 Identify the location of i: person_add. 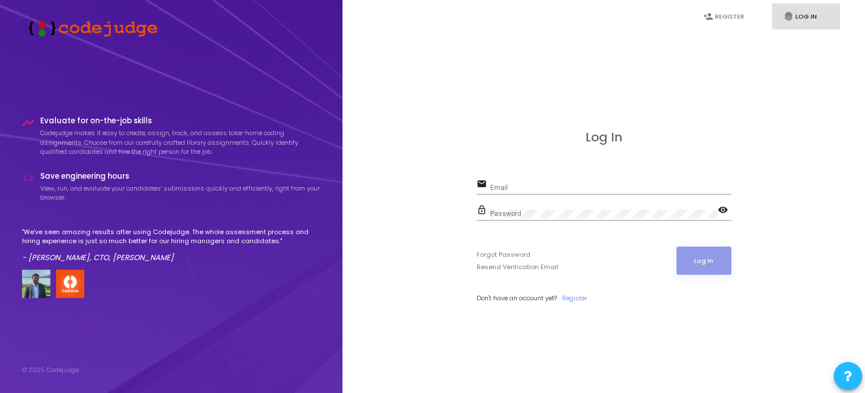
(708, 16).